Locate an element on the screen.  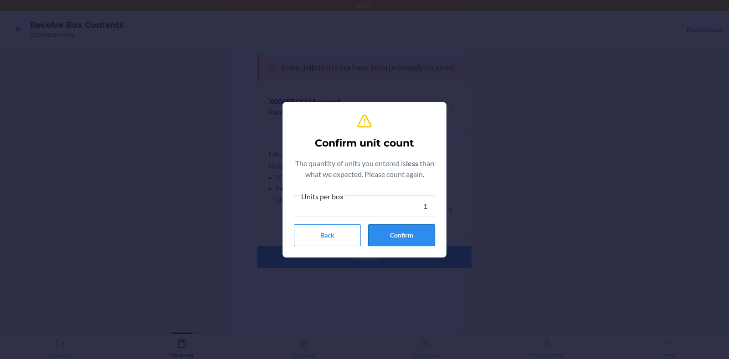
span: Units per box is located at coordinates (322, 197).